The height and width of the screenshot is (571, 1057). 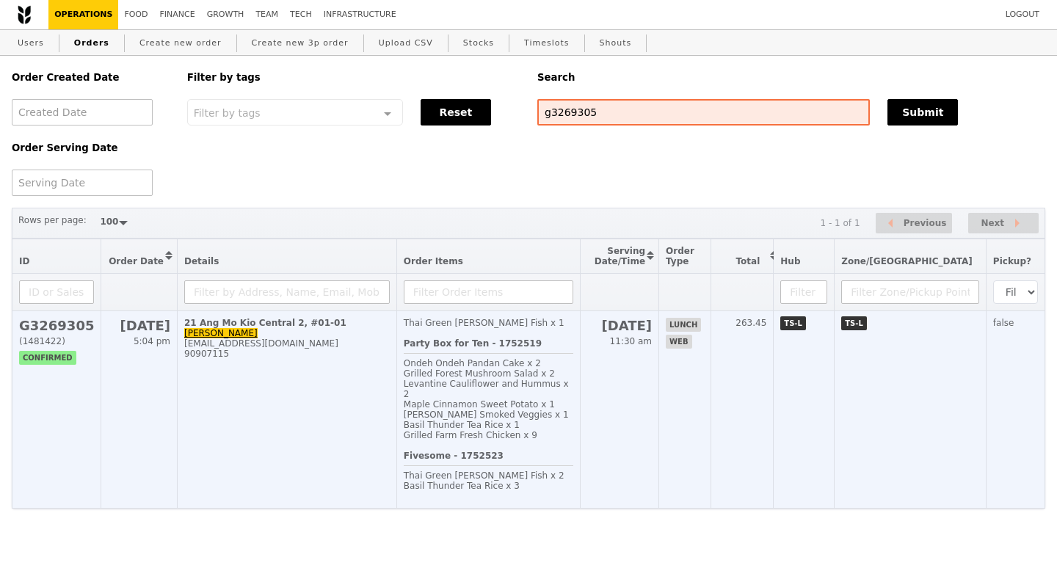 I want to click on span: web, so click(x=678, y=341).